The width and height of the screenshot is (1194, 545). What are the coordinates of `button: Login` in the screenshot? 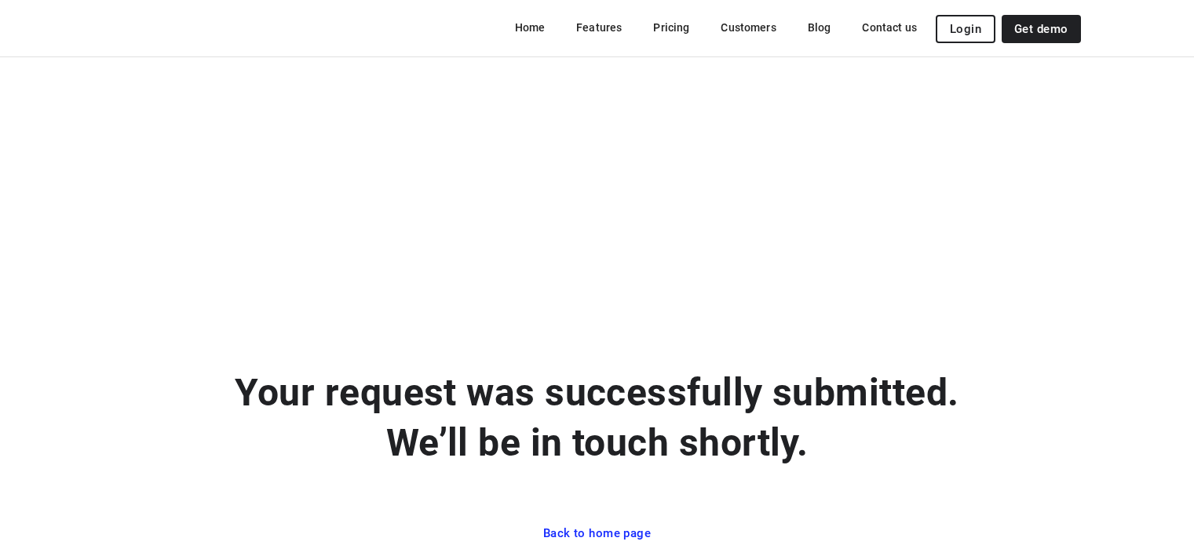 It's located at (965, 29).